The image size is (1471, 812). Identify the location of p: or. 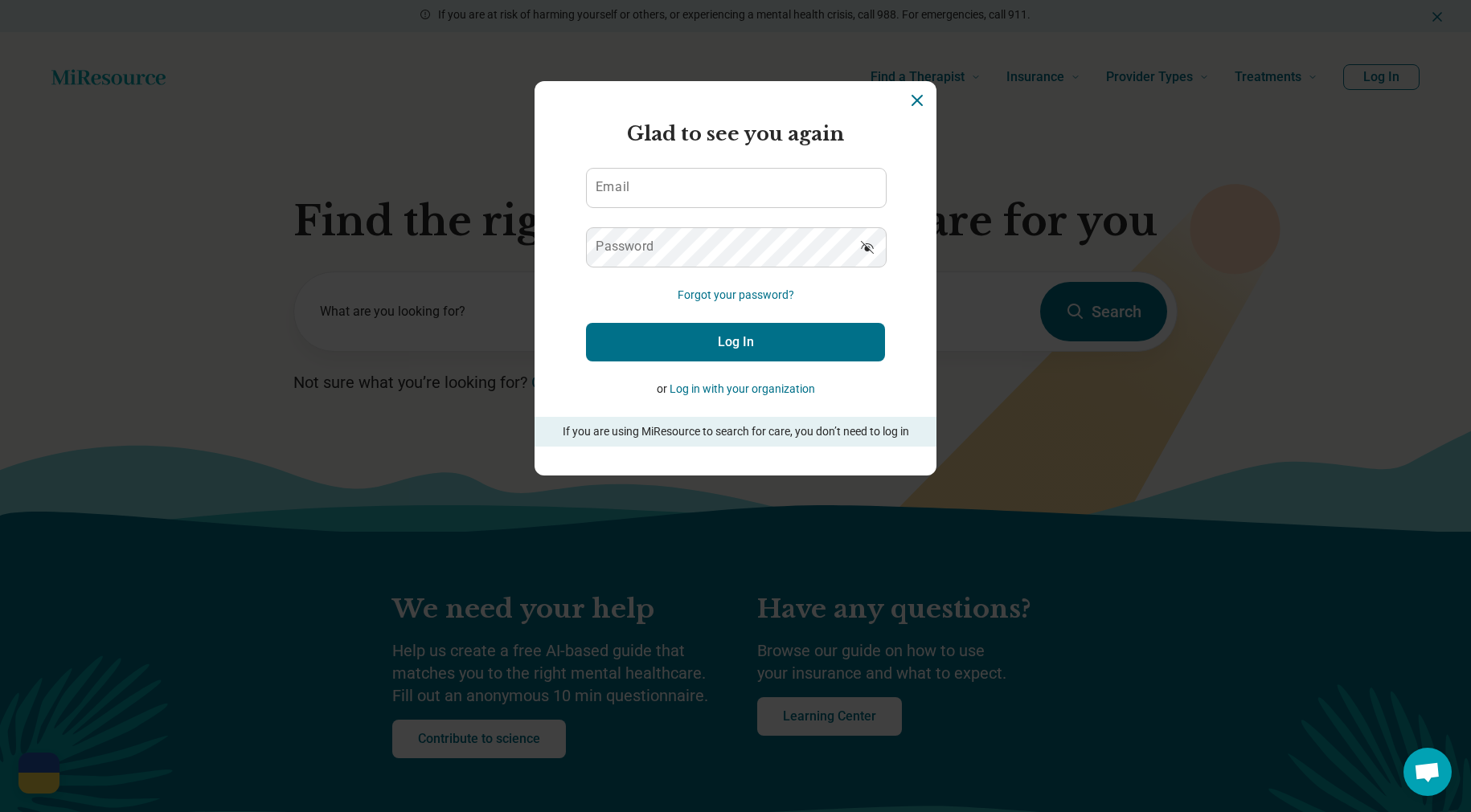
(736, 389).